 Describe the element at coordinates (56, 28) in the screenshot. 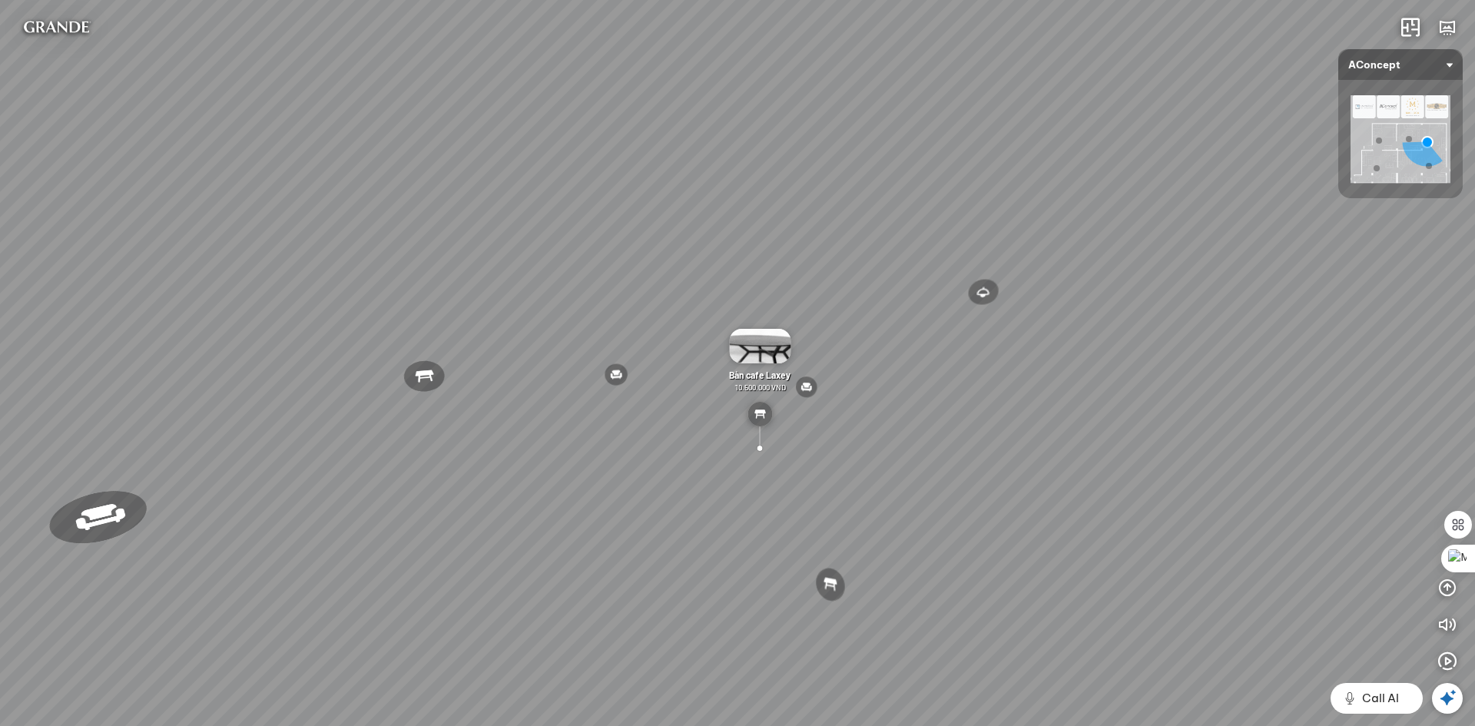

I see `img: logo` at that location.